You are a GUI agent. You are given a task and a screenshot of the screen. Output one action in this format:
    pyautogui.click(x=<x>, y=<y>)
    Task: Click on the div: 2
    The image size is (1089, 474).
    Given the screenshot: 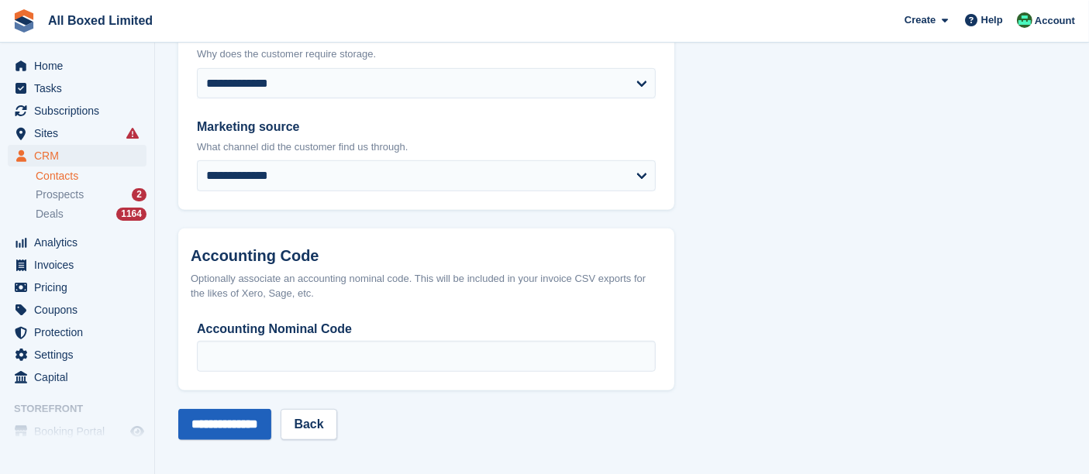 What is the action you would take?
    pyautogui.click(x=139, y=195)
    